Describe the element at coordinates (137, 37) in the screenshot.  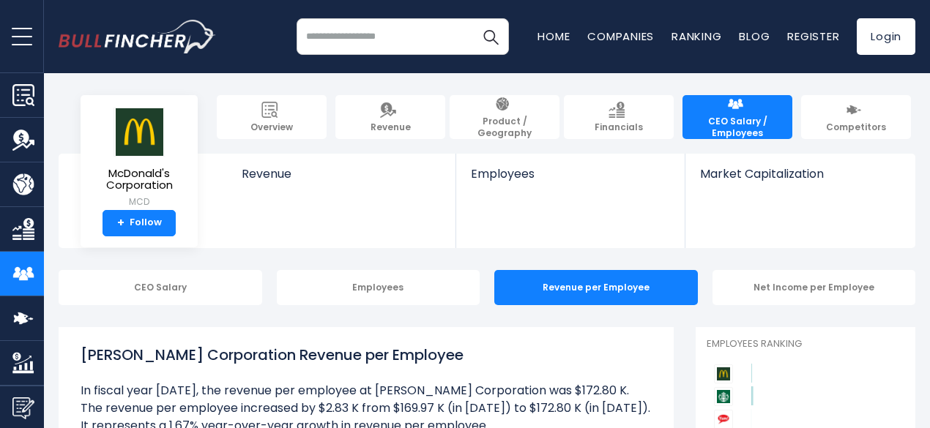
I see `img: bullfincher logo` at that location.